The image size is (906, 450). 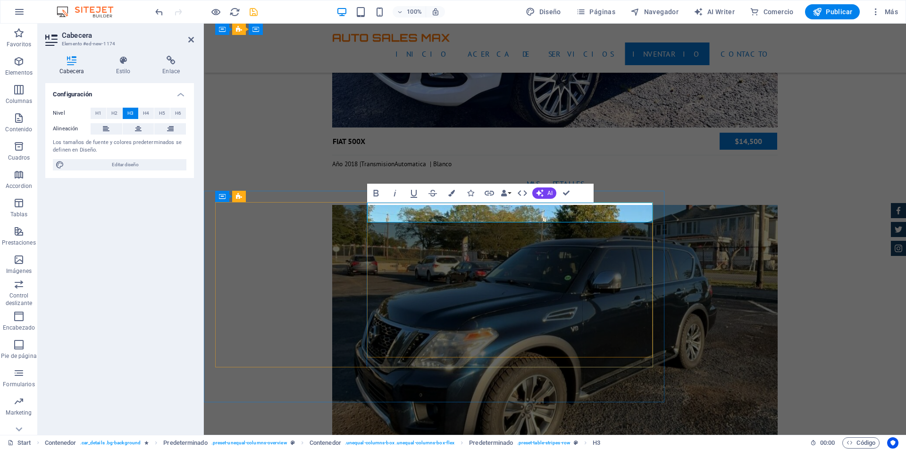 What do you see at coordinates (654, 12) in the screenshot?
I see `span: Navegador` at bounding box center [654, 12].